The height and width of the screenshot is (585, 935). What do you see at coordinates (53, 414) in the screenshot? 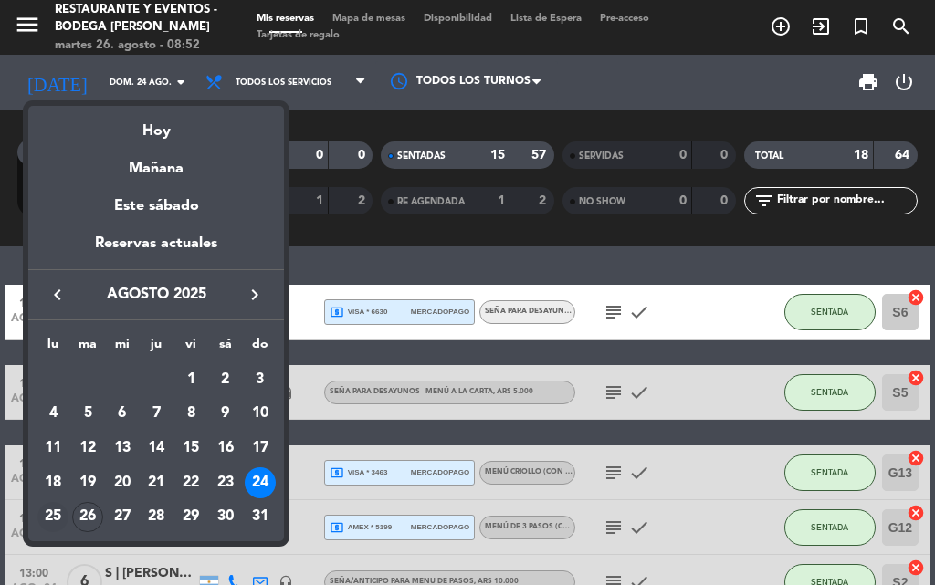
I see `td: 4 de agosto de 2025` at bounding box center [53, 414].